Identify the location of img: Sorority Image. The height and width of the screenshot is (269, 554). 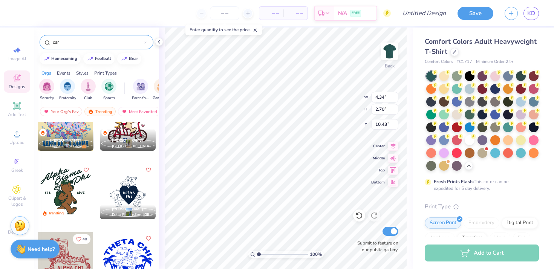
(47, 86).